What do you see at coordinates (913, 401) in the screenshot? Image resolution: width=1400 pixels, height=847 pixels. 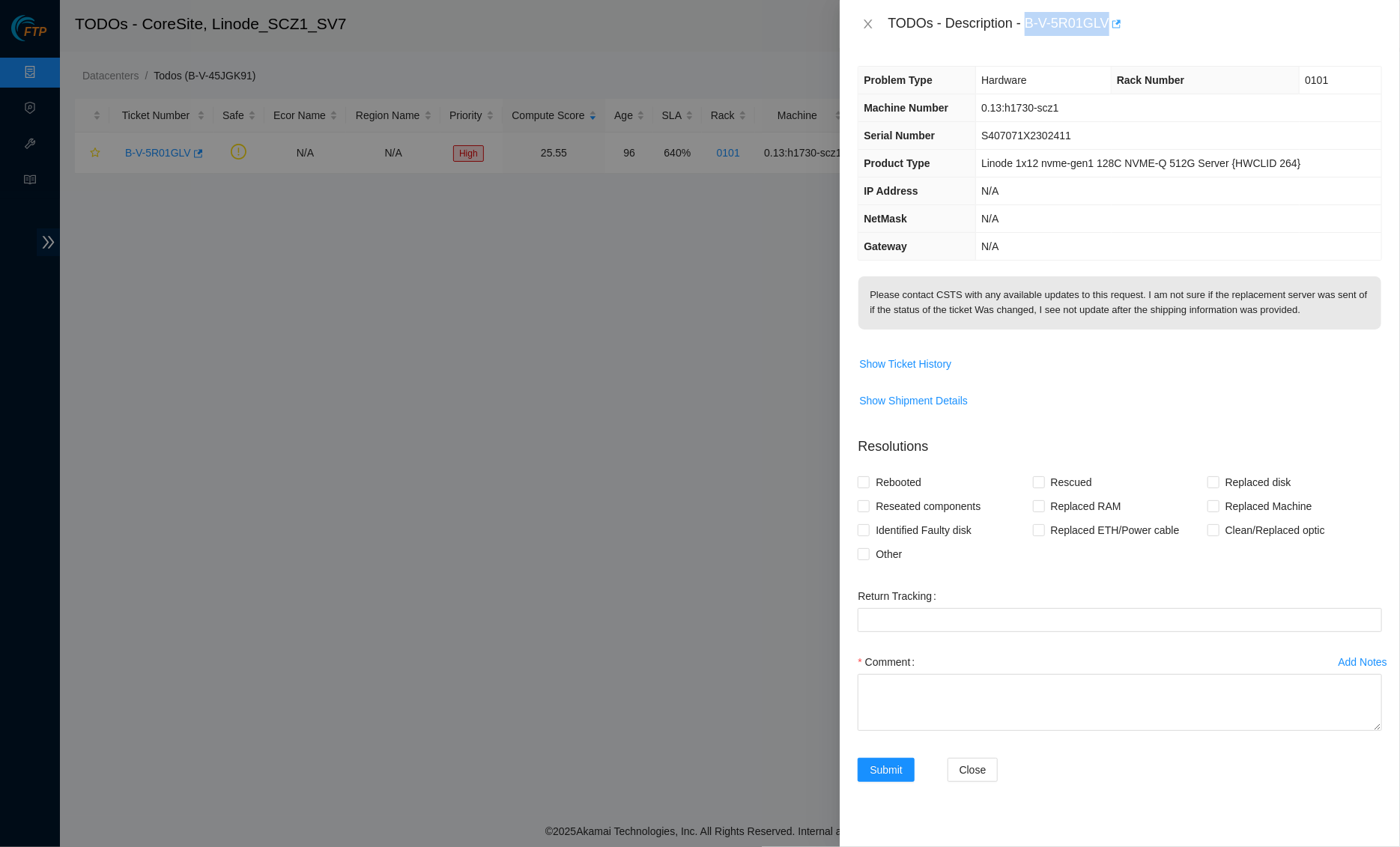 I see `button: Show Shipment Details` at bounding box center [913, 401].